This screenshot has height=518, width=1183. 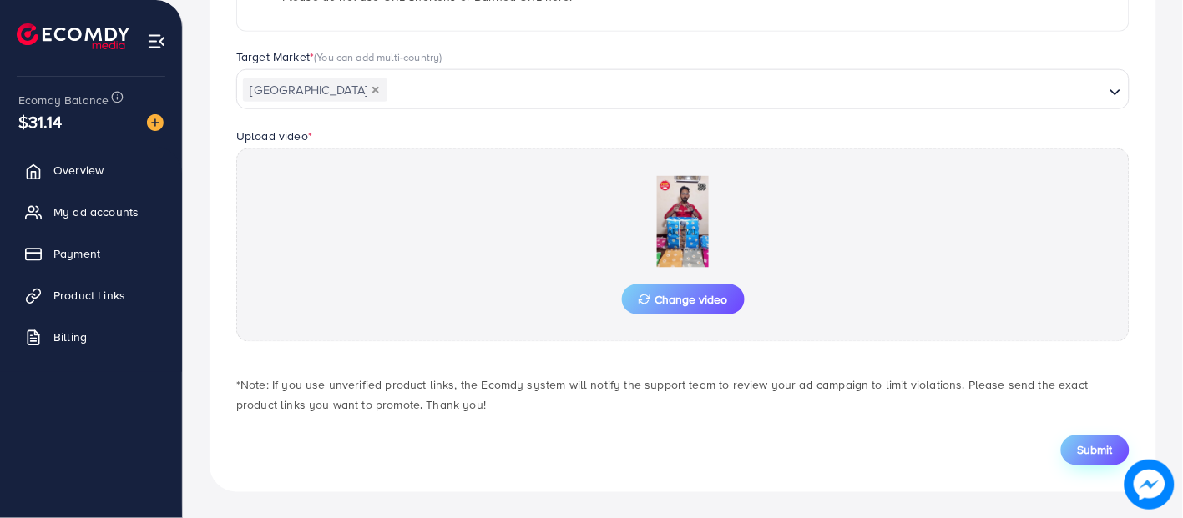 I want to click on img: menu, so click(x=156, y=41).